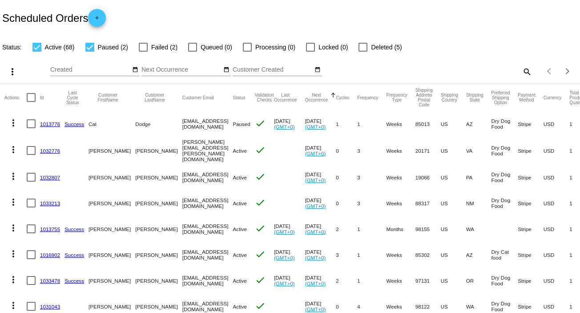 This screenshot has height=313, width=580. What do you see at coordinates (526, 97) in the screenshot?
I see `button: Change sorting for PaymentMethod.Type` at bounding box center [526, 97].